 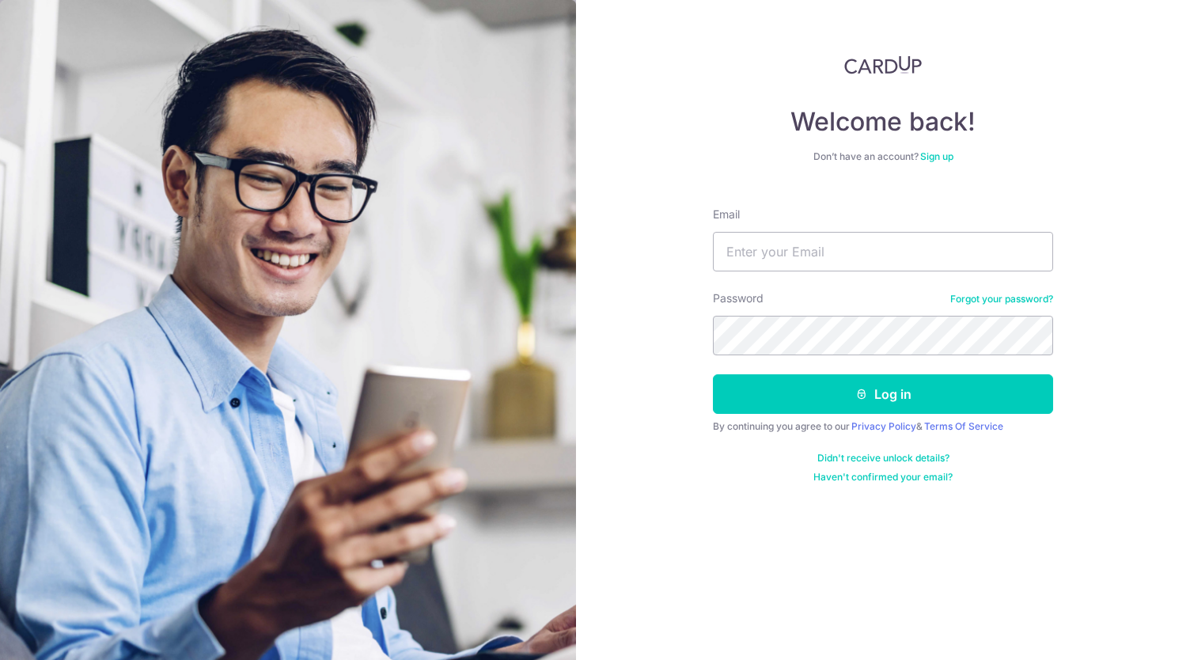 I want to click on a: Sign up, so click(x=936, y=156).